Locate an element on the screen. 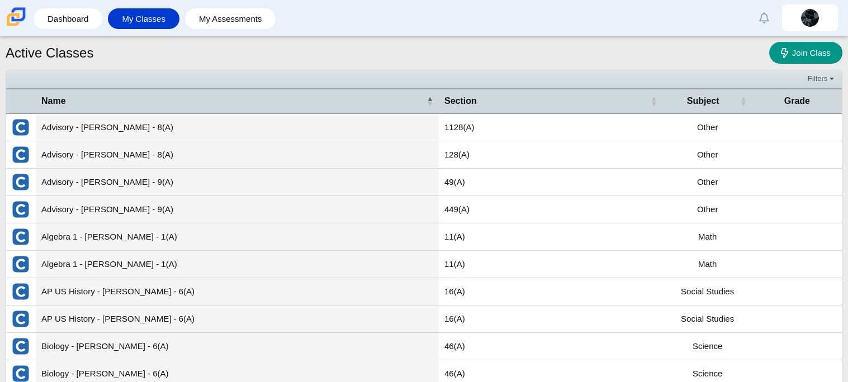 Image resolution: width=848 pixels, height=382 pixels. span: Section : Activate to sort is located at coordinates (654, 101).